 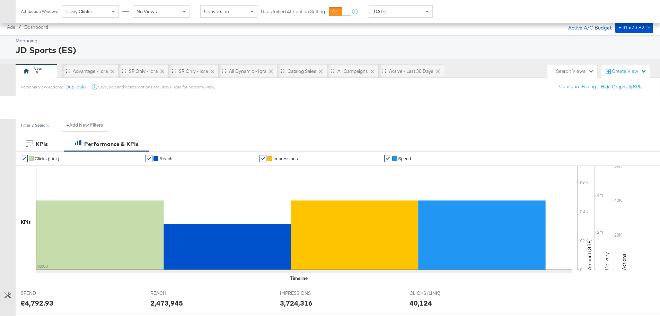 What do you see at coordinates (47, 158) in the screenshot?
I see `span: Clicks (Link)` at bounding box center [47, 158].